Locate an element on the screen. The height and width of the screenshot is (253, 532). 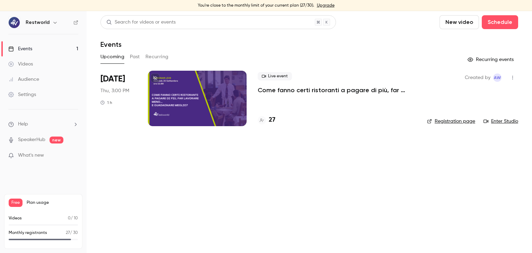
div: Events is located at coordinates (20, 49).